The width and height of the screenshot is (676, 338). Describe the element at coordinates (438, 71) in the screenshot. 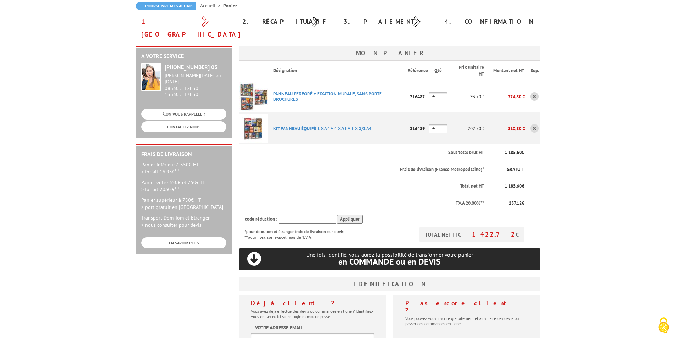

I see `th: Qté` at that location.